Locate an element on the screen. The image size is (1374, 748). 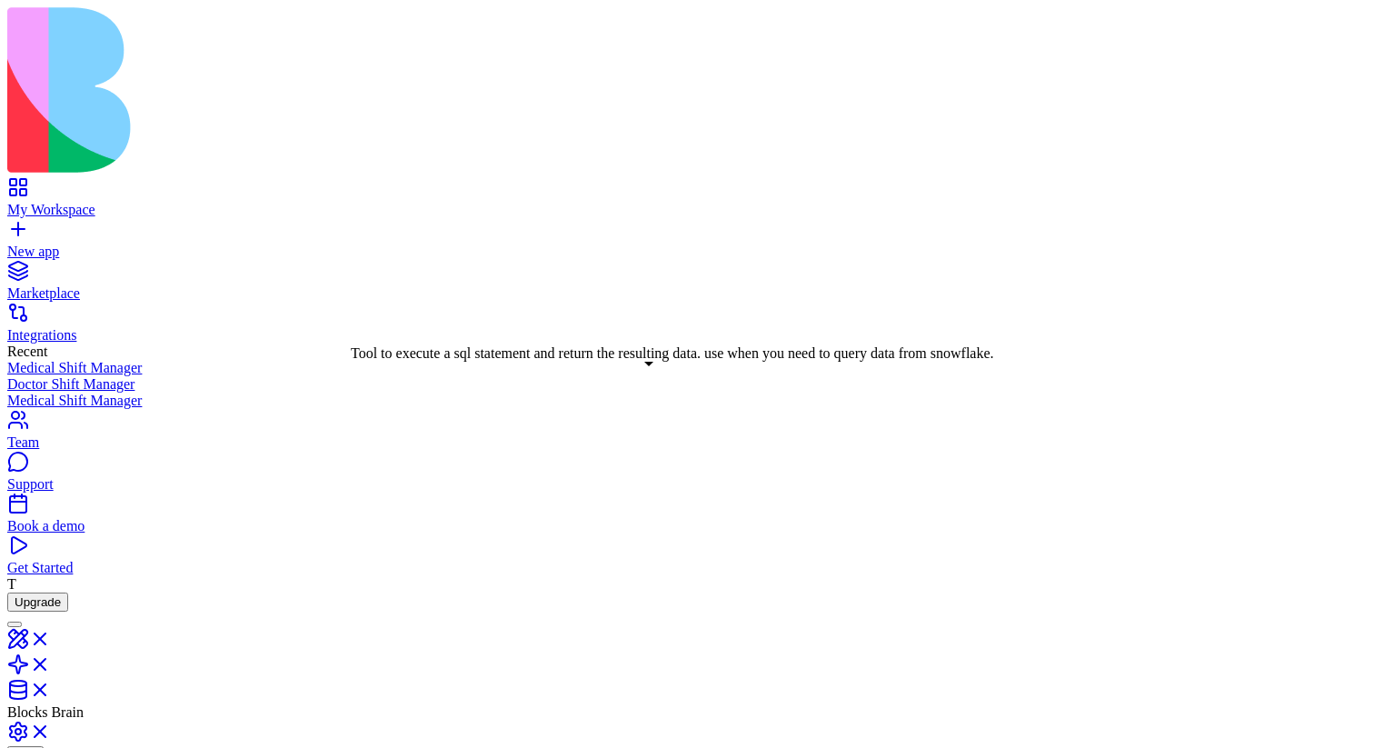
a: Get Started is located at coordinates (687, 560).